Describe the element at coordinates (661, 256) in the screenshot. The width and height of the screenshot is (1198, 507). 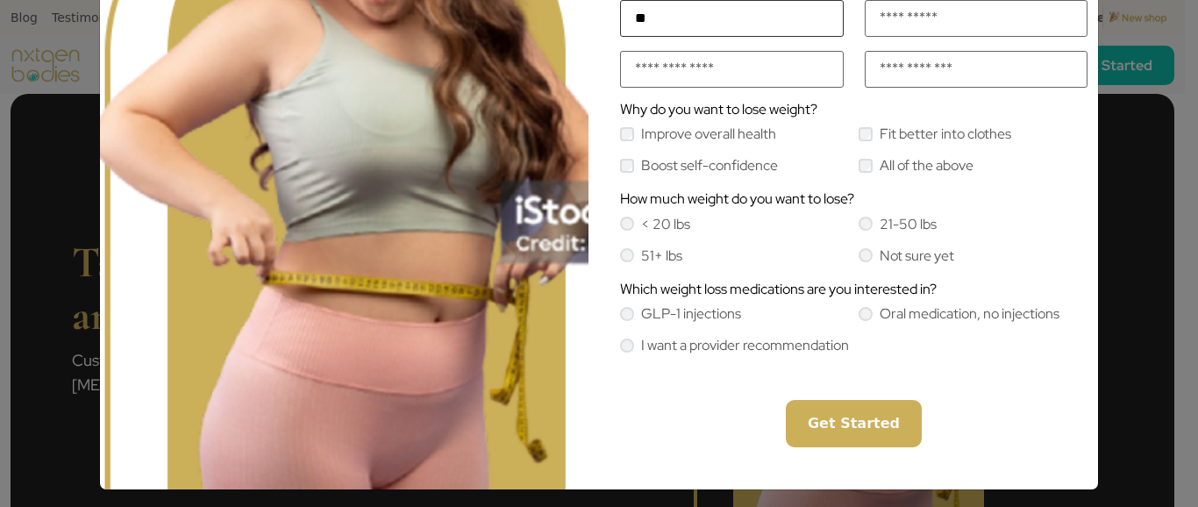
I see `label: 51+ lbs` at that location.